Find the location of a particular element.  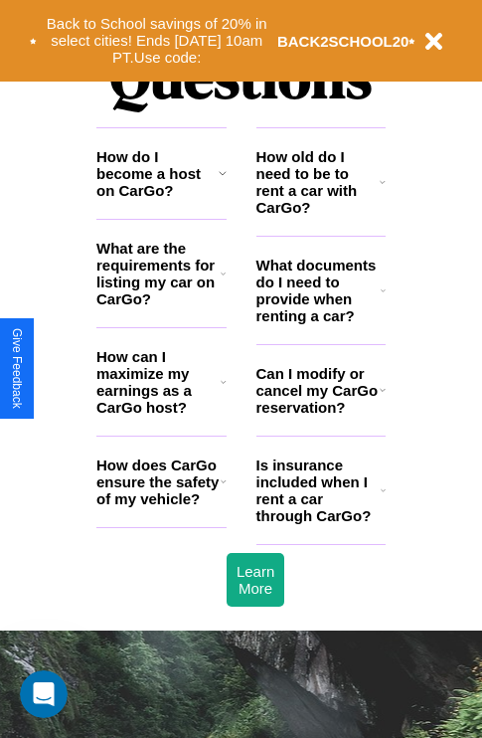

h3: How does CarGo ensure the safety of my vehicle? is located at coordinates (158, 481).